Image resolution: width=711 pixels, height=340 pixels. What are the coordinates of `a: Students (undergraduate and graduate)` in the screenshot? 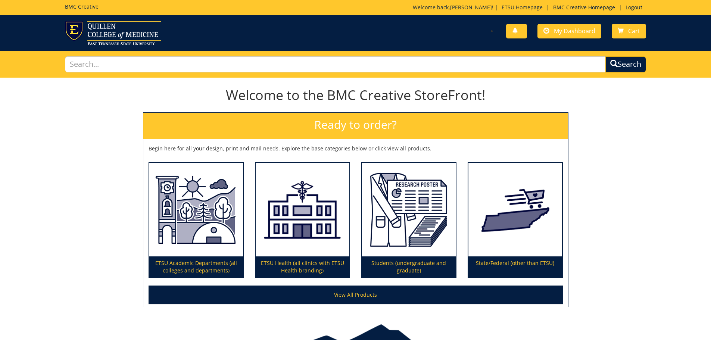 It's located at (409, 220).